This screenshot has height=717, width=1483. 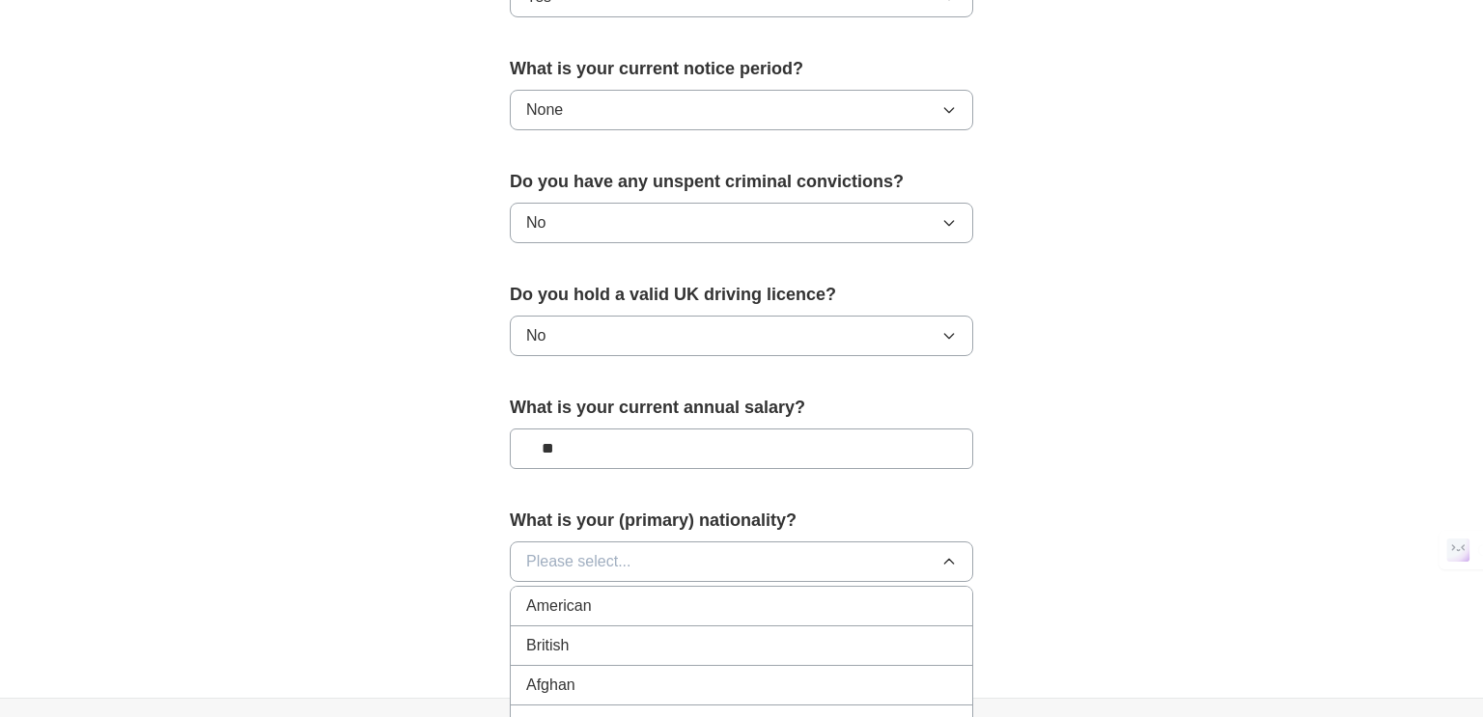 What do you see at coordinates (550, 686) in the screenshot?
I see `span: Afghan` at bounding box center [550, 686].